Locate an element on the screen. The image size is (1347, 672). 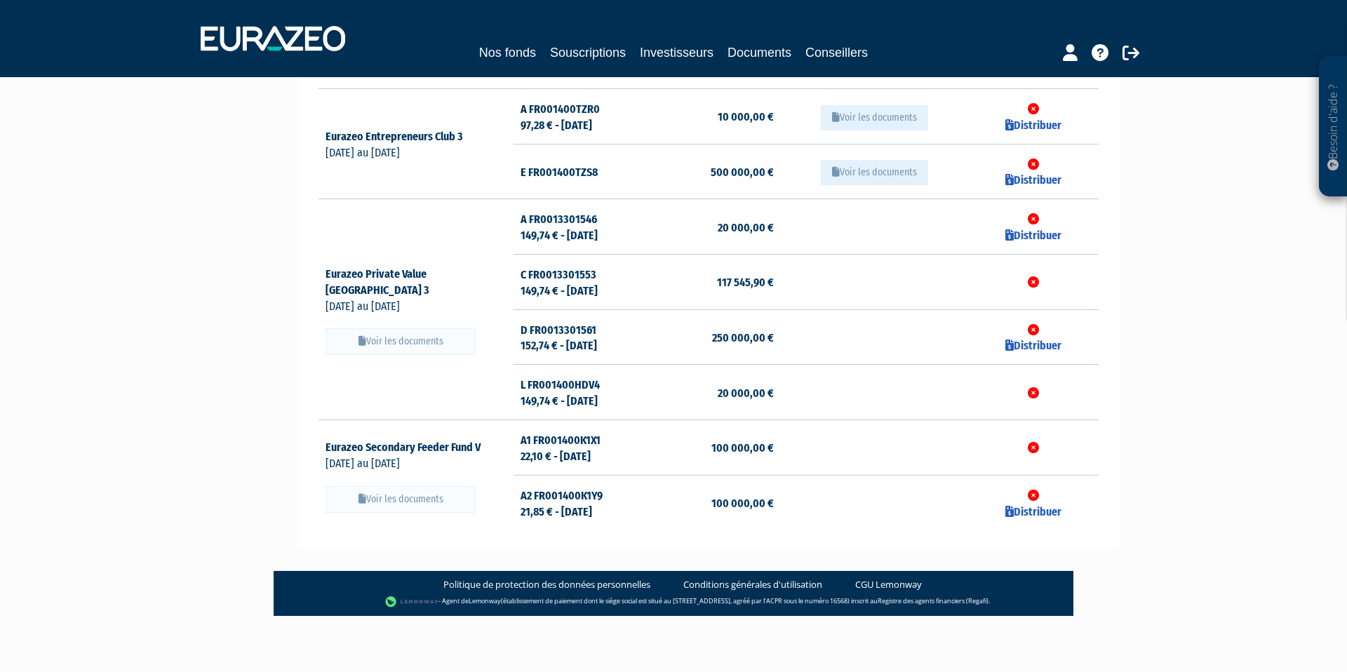
a: Politique de protection des données personnelles is located at coordinates (547, 584).